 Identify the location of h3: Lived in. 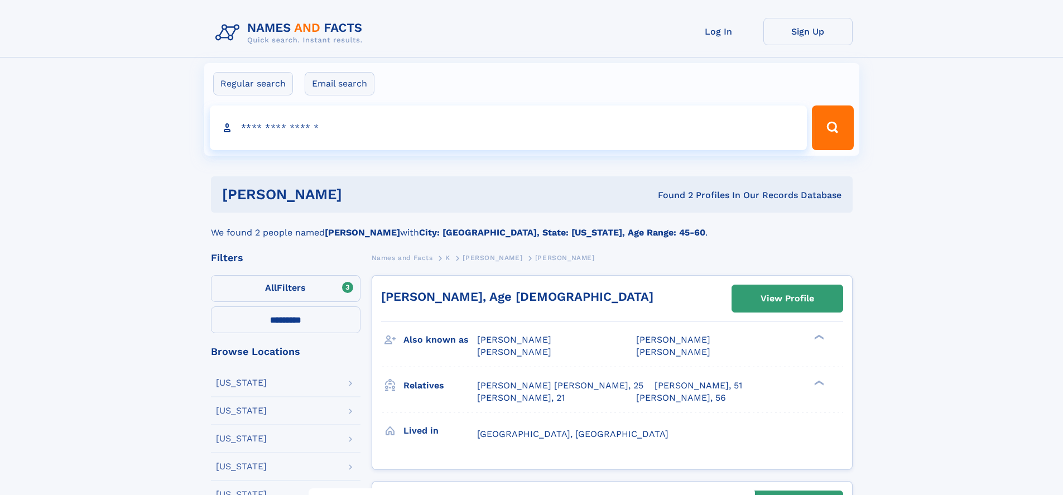
(440, 431).